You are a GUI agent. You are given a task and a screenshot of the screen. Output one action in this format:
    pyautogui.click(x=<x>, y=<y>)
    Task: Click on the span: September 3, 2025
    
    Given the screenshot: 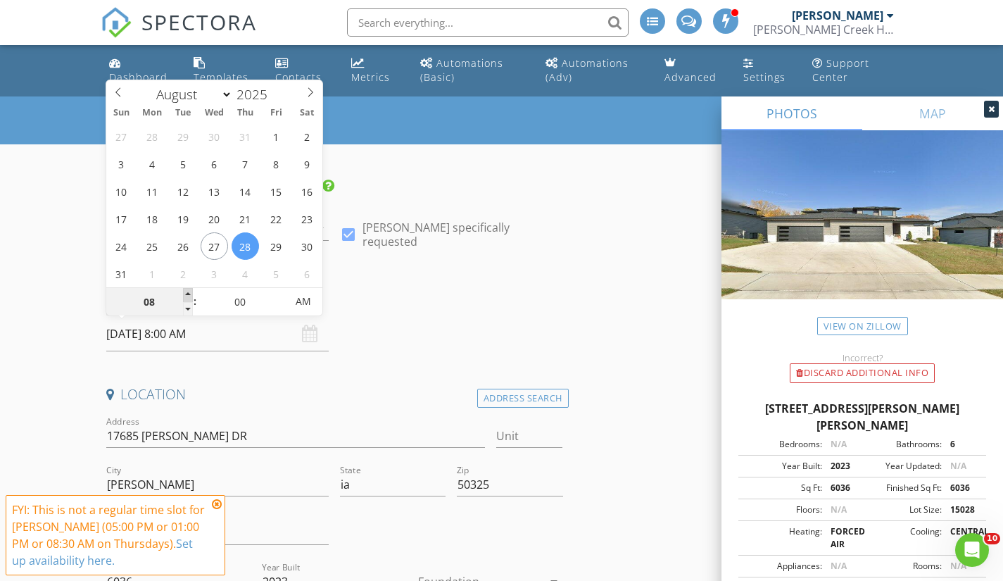 What is the action you would take?
    pyautogui.click(x=214, y=273)
    